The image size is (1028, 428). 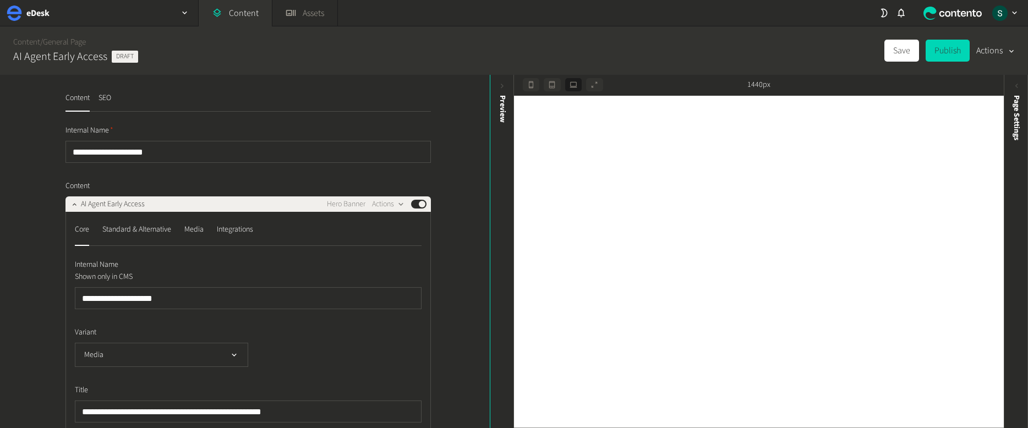 I want to click on span: Variant, so click(x=85, y=332).